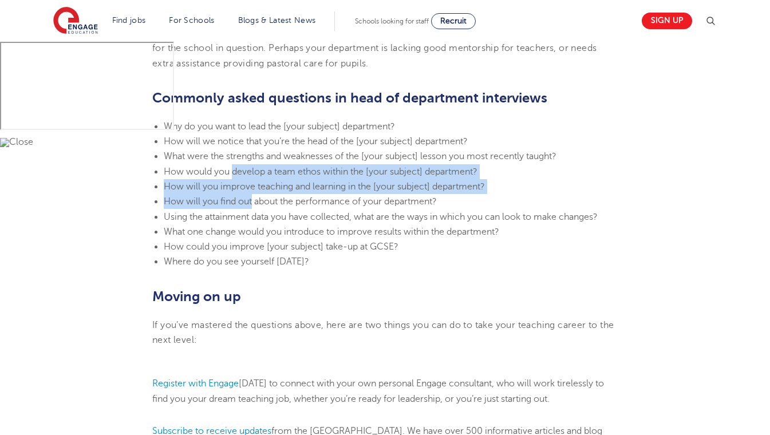  I want to click on span: How will you find out about the performance of your department?, so click(300, 201).